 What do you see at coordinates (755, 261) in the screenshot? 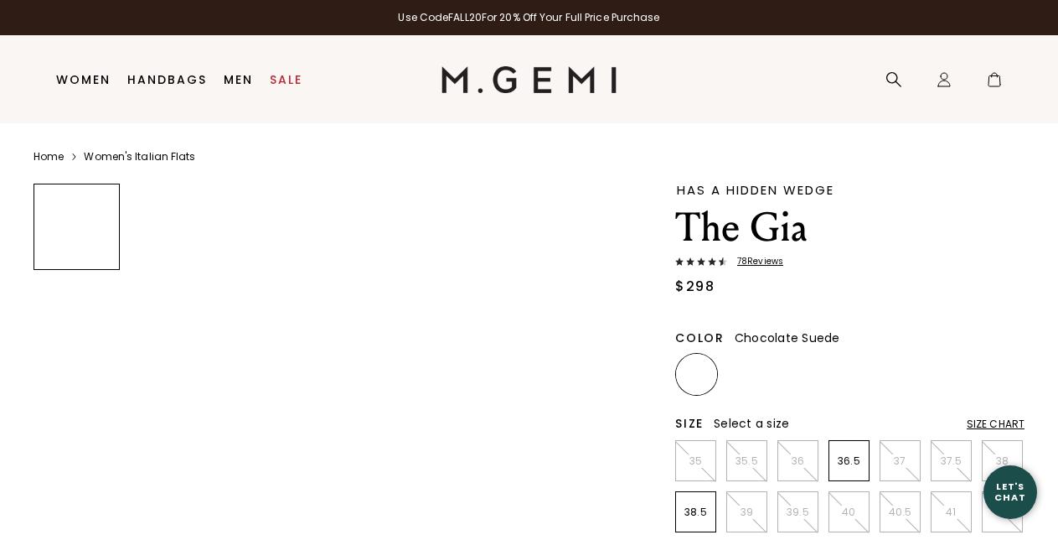
I see `span: 78 Review s` at bounding box center [755, 261].